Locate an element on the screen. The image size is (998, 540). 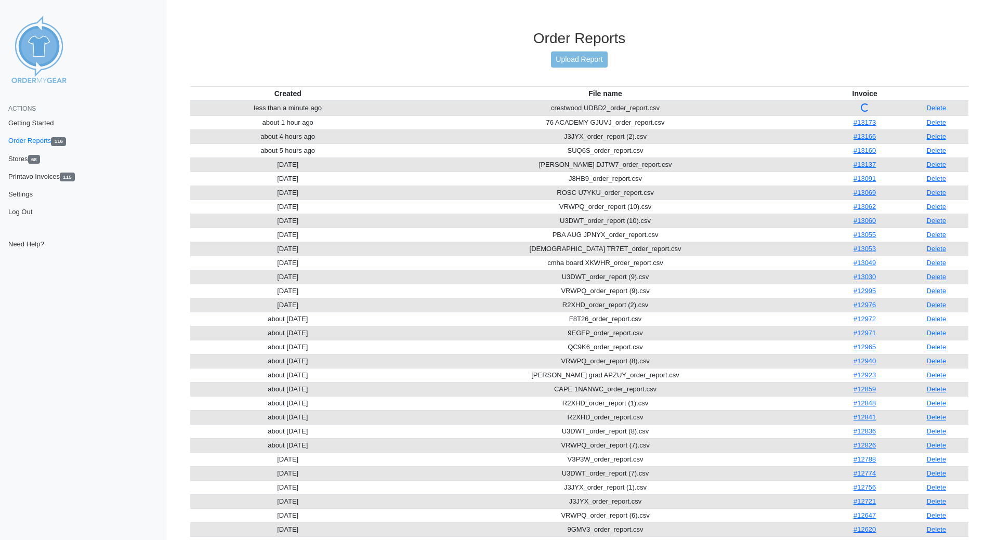
a: #13060 is located at coordinates (865, 220).